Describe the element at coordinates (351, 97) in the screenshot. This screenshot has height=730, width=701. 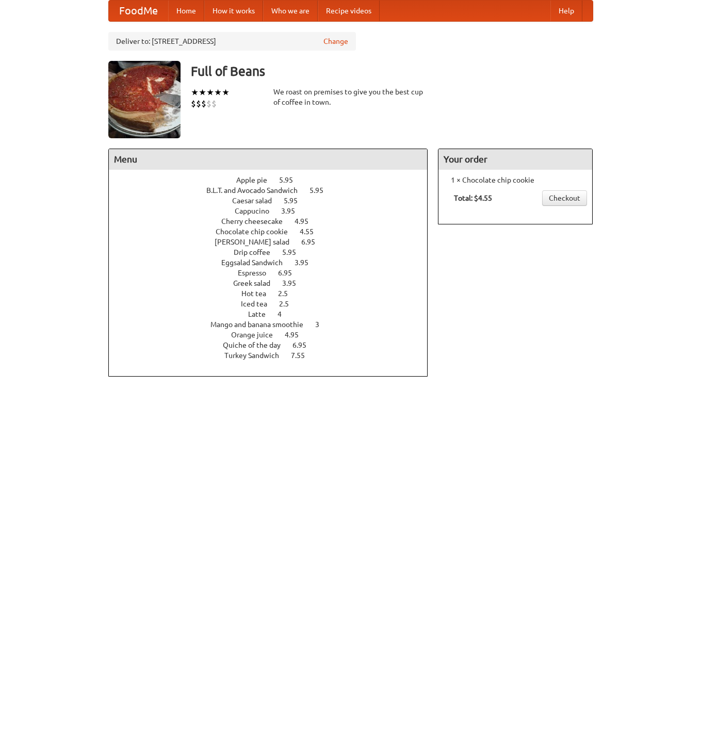
I see `div: We roast on premises to give you the best cup of coffee in town.` at that location.